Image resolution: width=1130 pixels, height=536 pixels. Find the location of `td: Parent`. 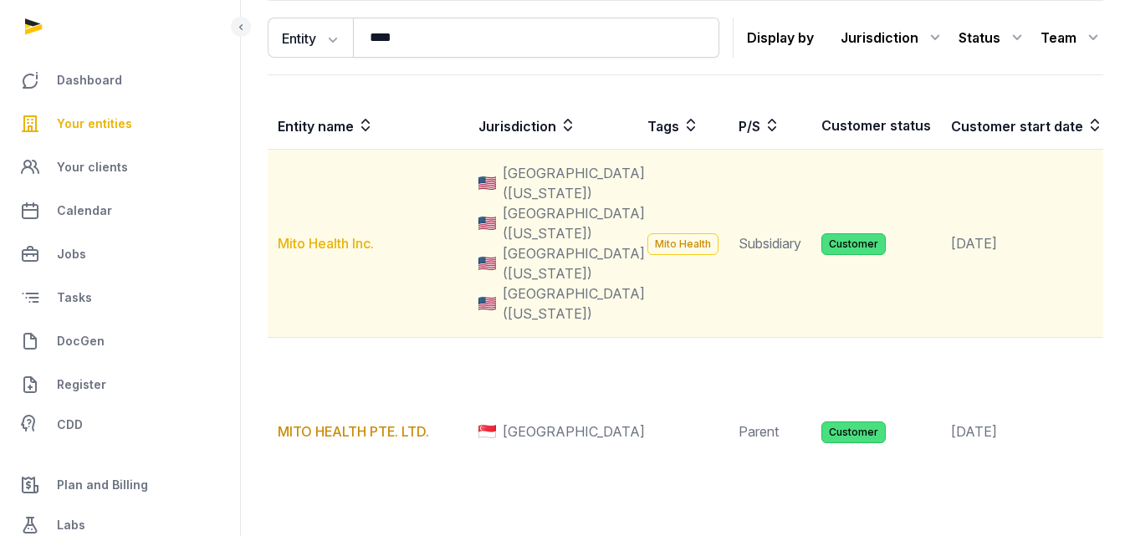

td: Parent is located at coordinates (770, 432).